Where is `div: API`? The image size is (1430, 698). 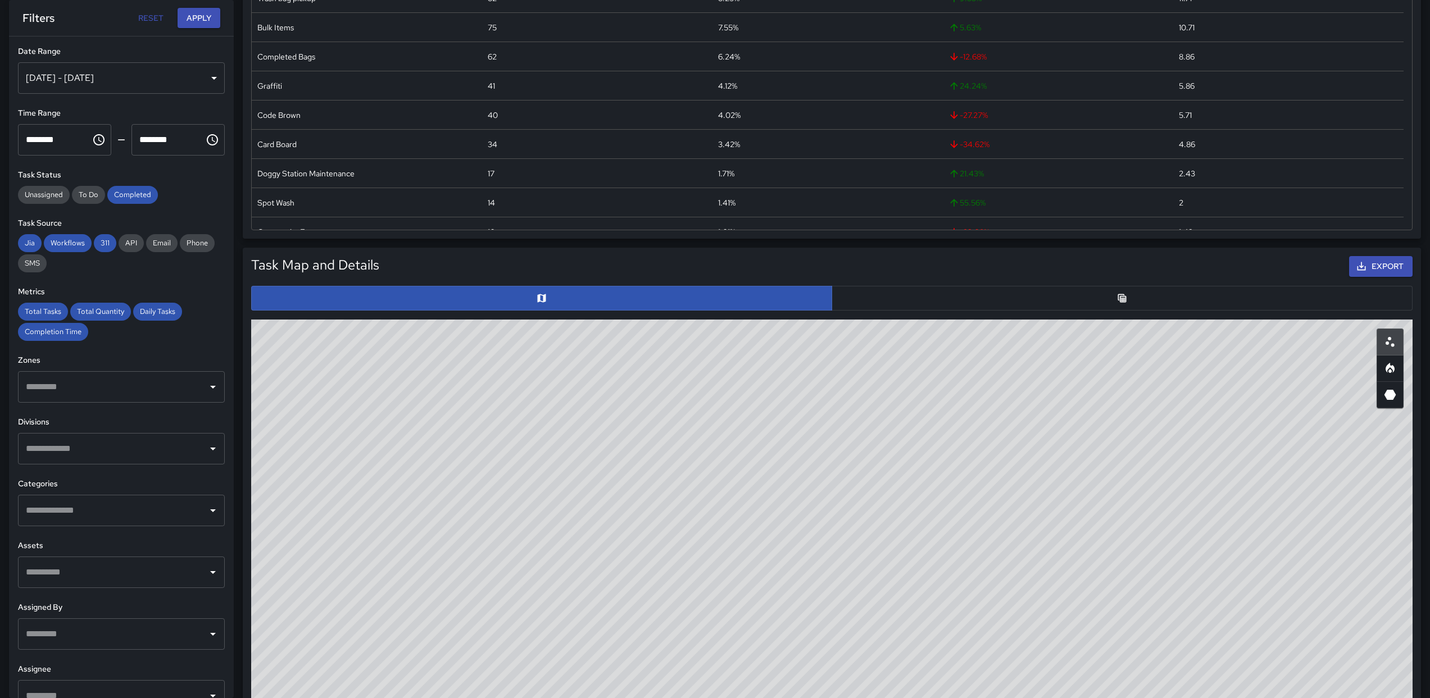
div: API is located at coordinates (131, 243).